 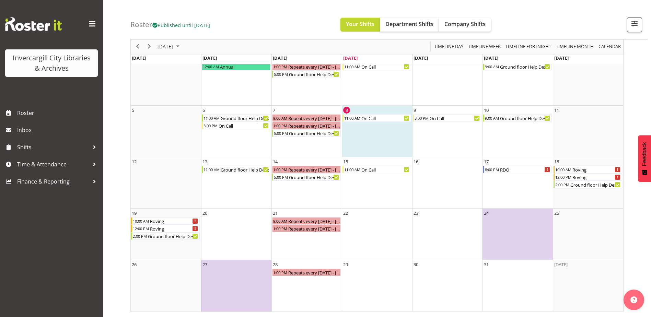 I want to click on table: of October 2025, so click(x=377, y=183).